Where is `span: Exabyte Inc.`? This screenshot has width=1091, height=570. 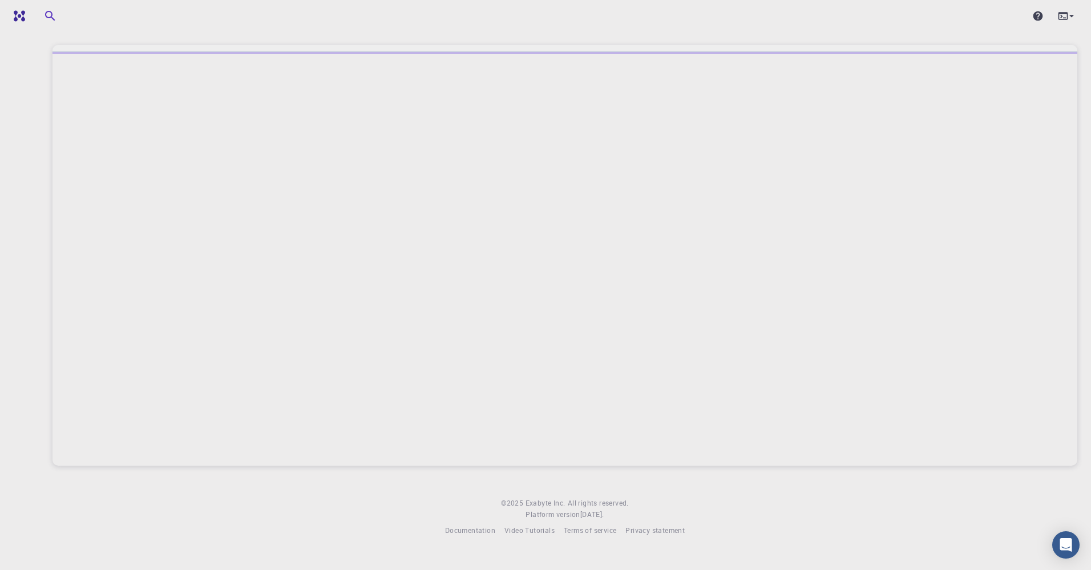 span: Exabyte Inc. is located at coordinates (545, 503).